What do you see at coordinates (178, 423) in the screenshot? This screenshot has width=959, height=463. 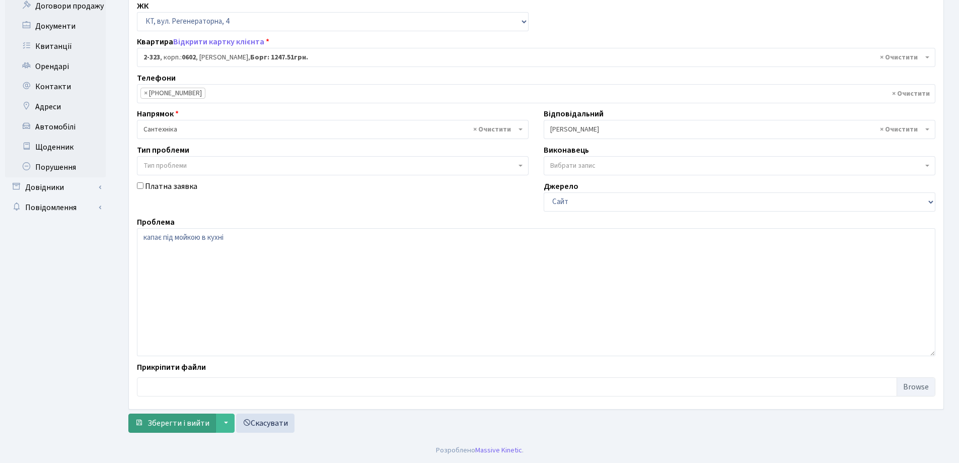 I see `span: Зберегти і вийти` at bounding box center [178, 423].